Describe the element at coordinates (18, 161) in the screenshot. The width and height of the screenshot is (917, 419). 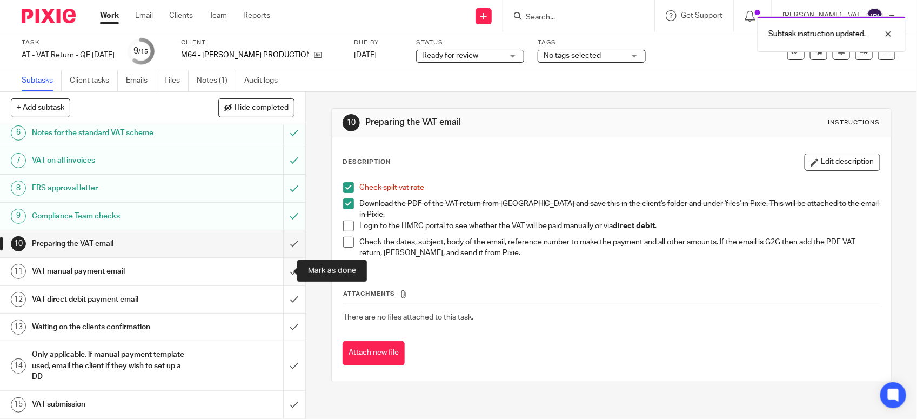
I see `div: 7` at that location.